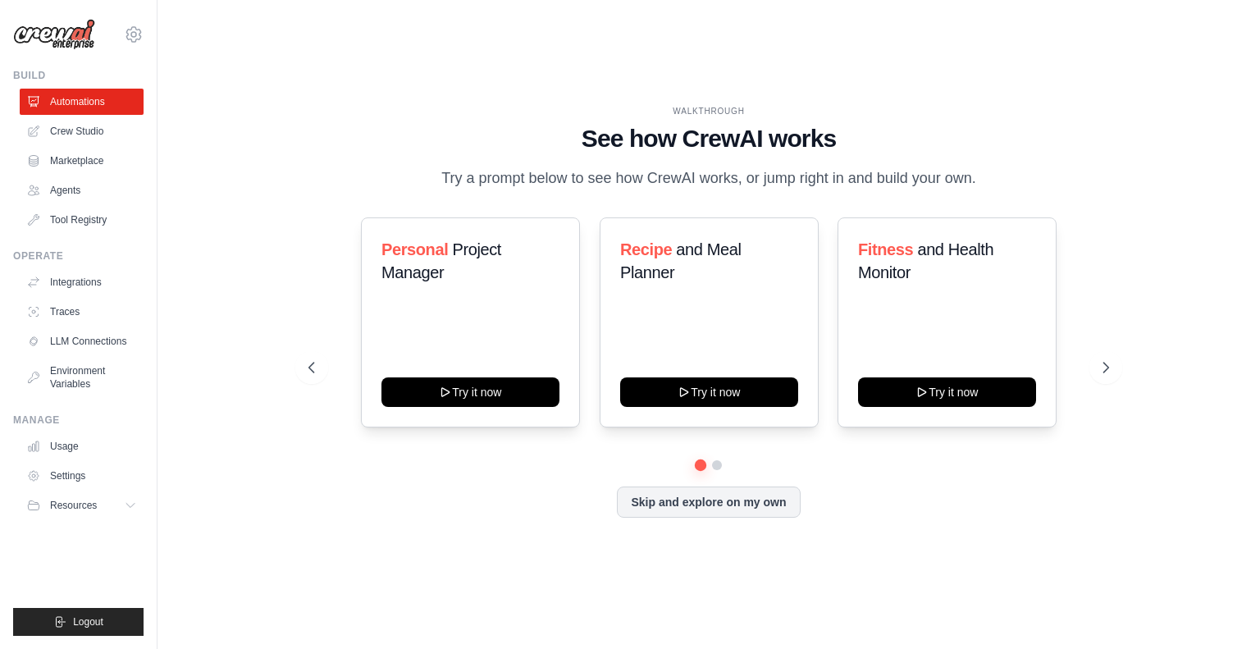 This screenshot has width=1260, height=649. Describe the element at coordinates (646, 249) in the screenshot. I see `span: Recipe` at that location.